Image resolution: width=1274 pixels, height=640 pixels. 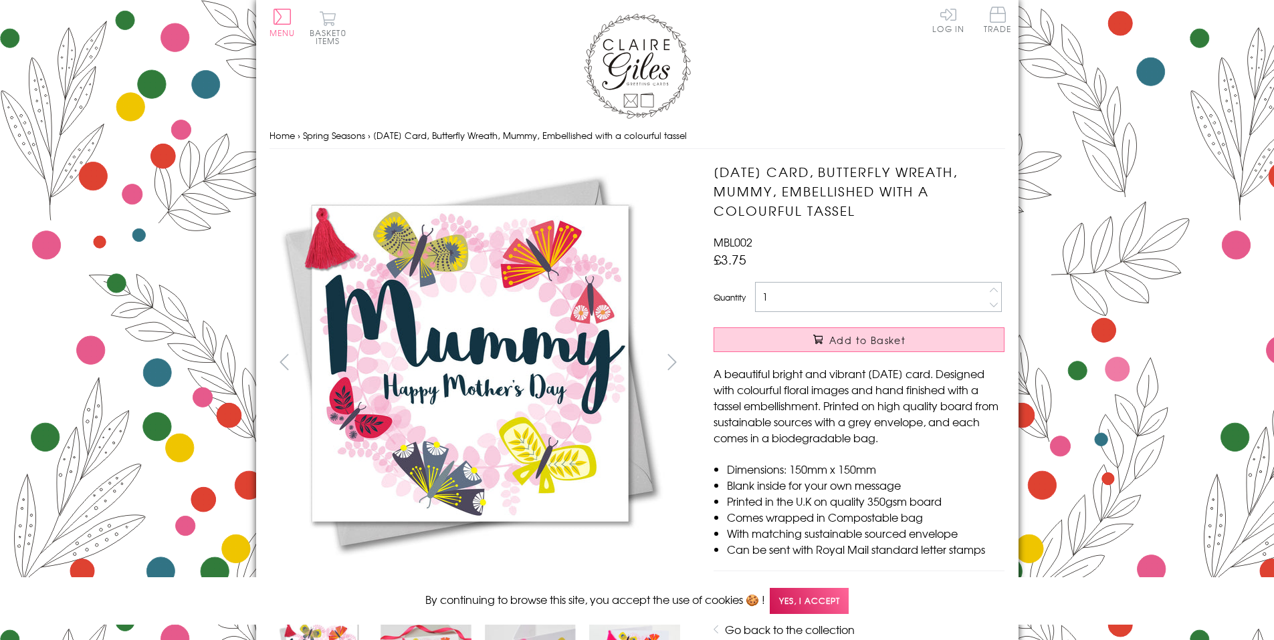 What do you see at coordinates (282, 33) in the screenshot?
I see `span: Menu` at bounding box center [282, 33].